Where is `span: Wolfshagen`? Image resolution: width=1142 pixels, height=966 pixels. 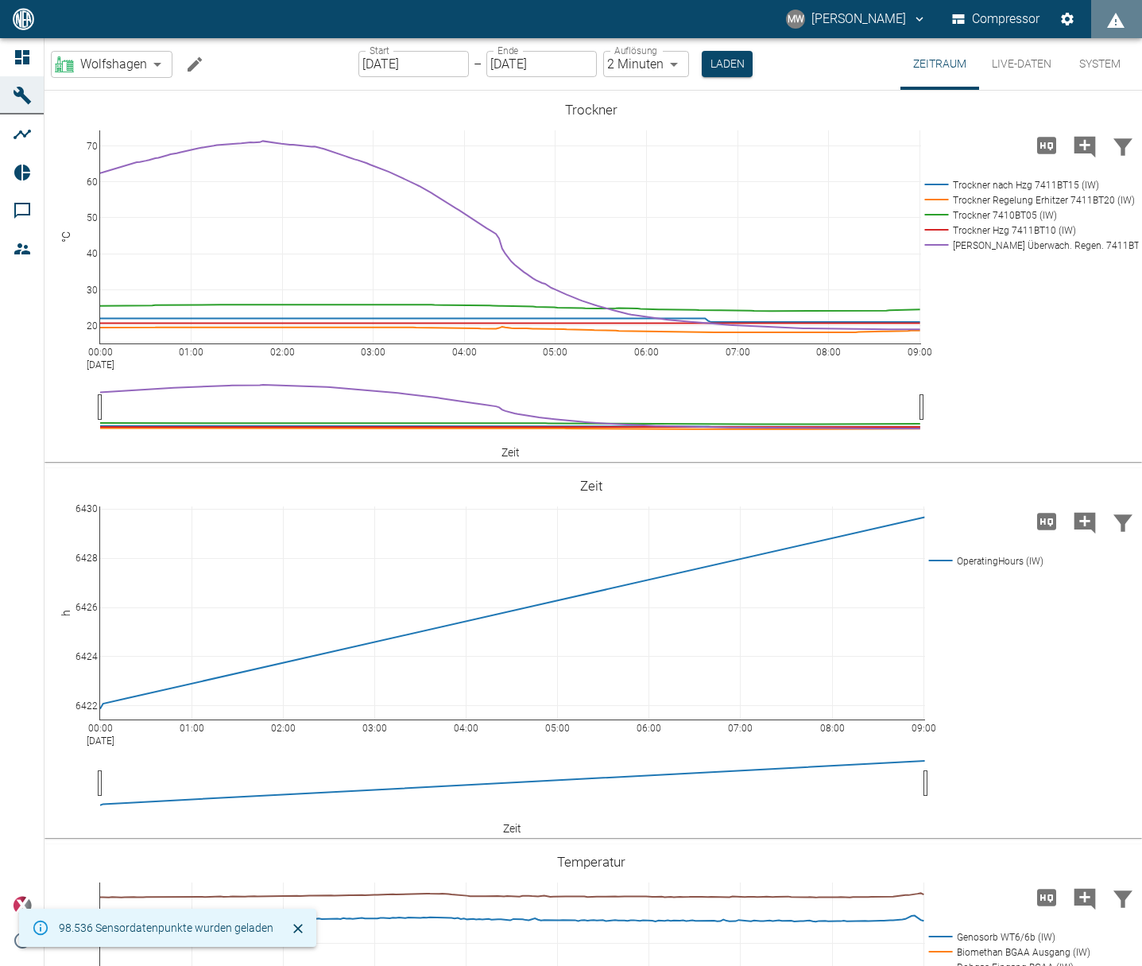 span: Wolfshagen is located at coordinates (114, 64).